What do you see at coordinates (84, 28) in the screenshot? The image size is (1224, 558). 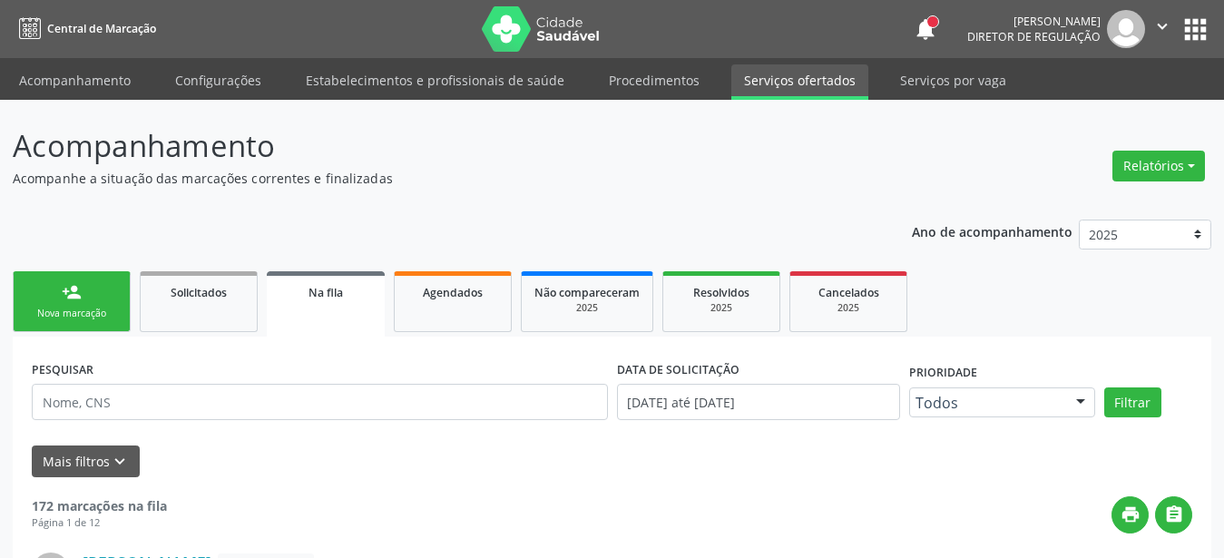 I see `a: Central de Marcação` at bounding box center [84, 28].